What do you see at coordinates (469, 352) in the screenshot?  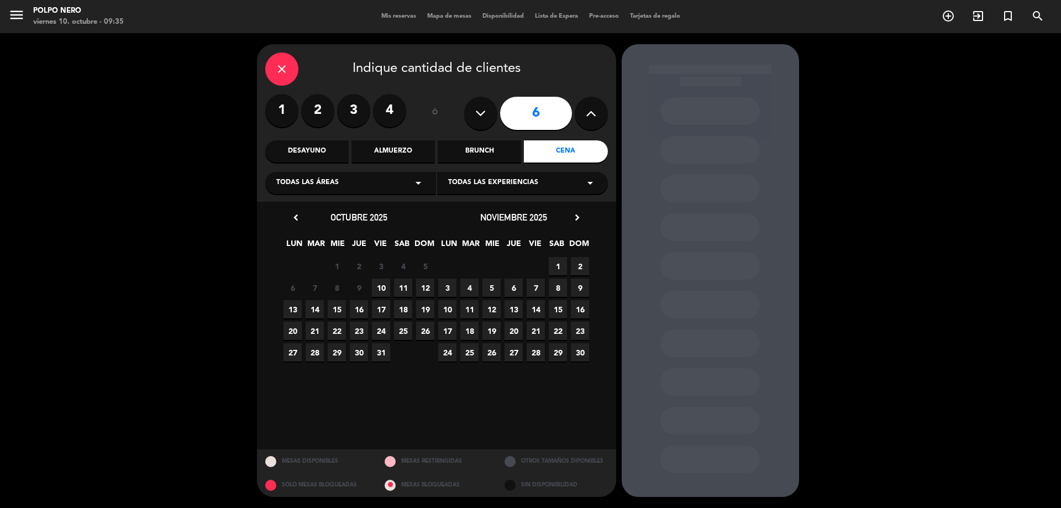 I see `span: 25` at bounding box center [469, 352].